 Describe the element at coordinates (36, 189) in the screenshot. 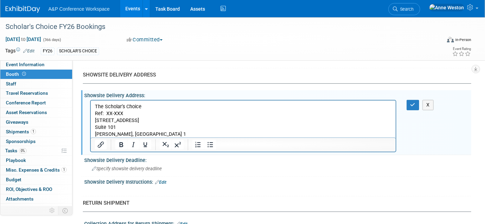

I see `a: ROI, Objectives & ROO` at that location.